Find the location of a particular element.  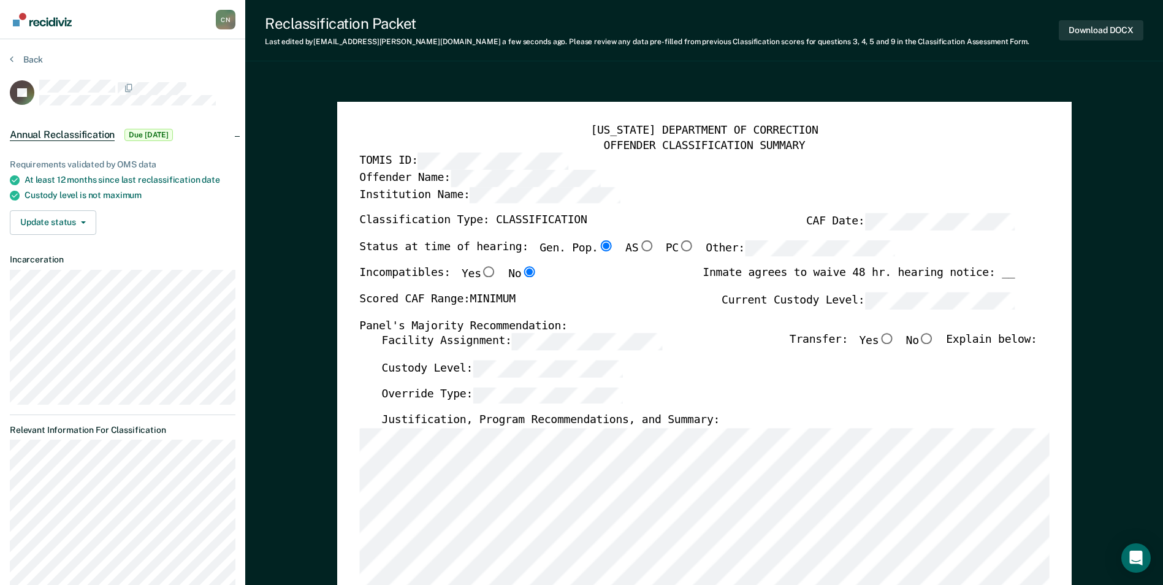

img: Recidiviz is located at coordinates (42, 20).